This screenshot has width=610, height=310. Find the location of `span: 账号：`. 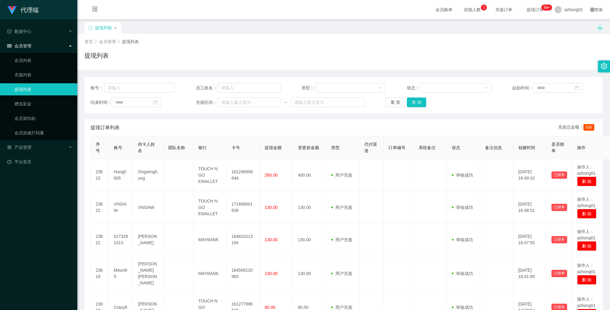

span: 账号： is located at coordinates (97, 88).